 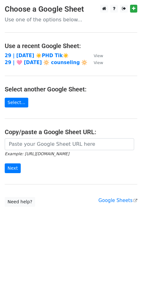 I want to click on h4: Select another Google Sheet:, so click(x=71, y=89).